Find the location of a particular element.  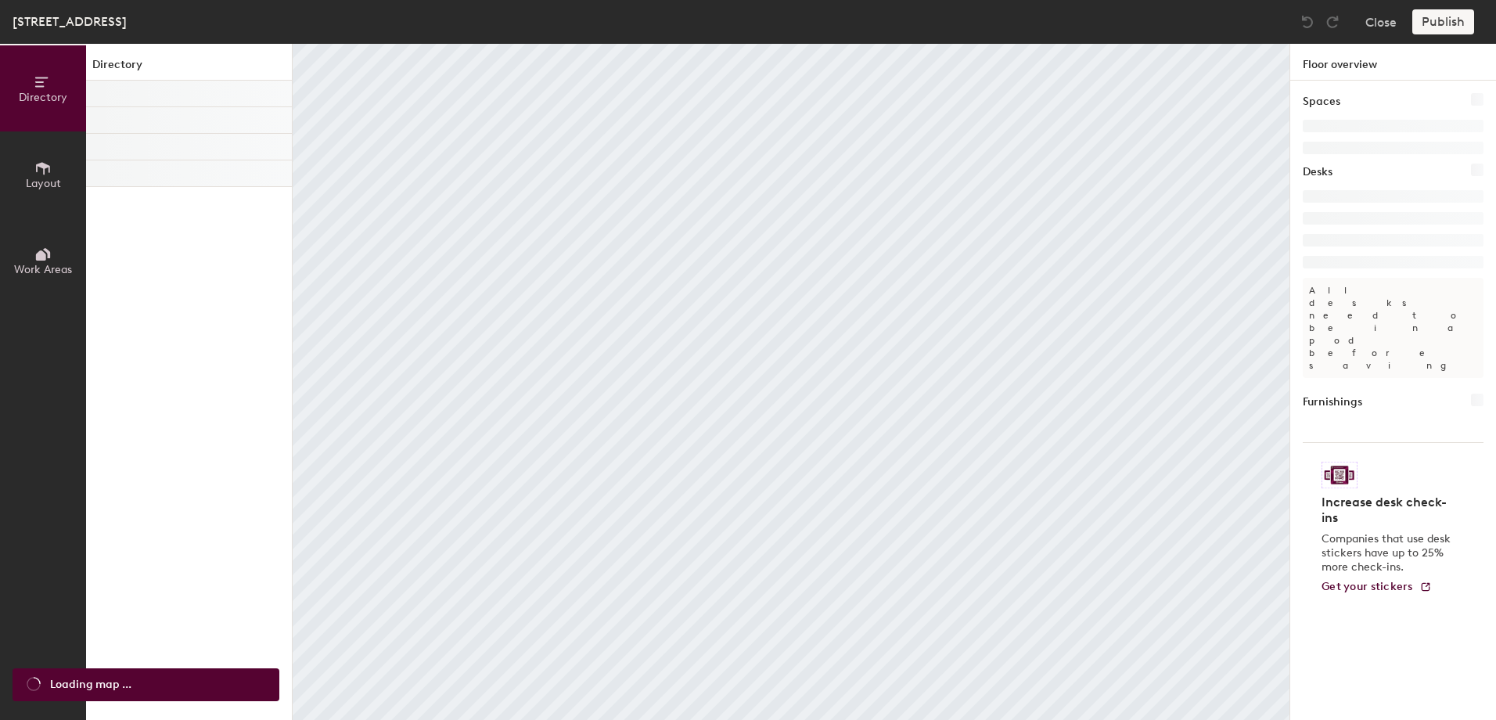

a: Get your stickers is located at coordinates (1377, 587).